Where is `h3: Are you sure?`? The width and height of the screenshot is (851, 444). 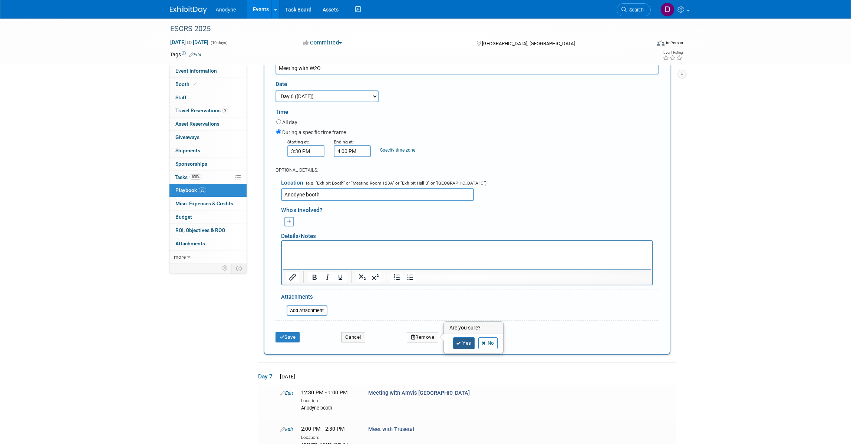 h3: Are you sure? is located at coordinates (473, 328).